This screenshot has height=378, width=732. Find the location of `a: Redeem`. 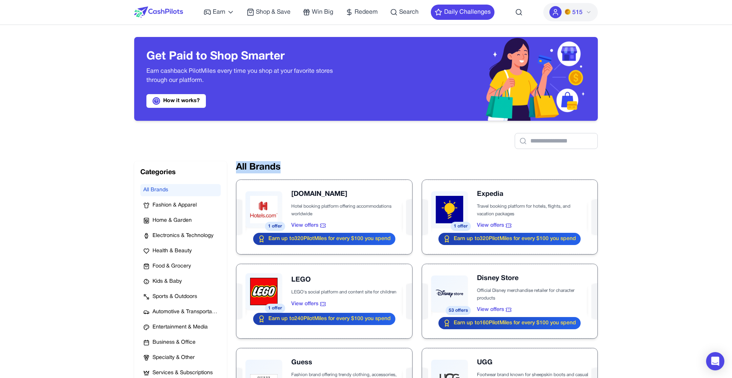

a: Redeem is located at coordinates (361, 12).